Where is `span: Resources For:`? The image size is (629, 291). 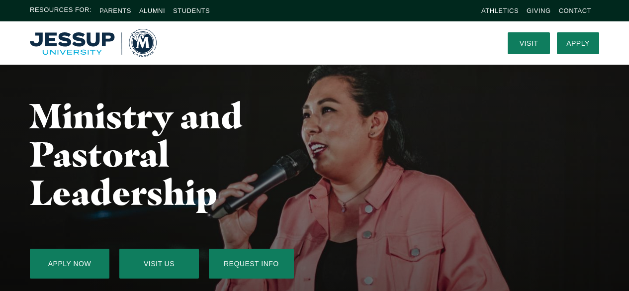
span: Resources For: is located at coordinates (61, 10).